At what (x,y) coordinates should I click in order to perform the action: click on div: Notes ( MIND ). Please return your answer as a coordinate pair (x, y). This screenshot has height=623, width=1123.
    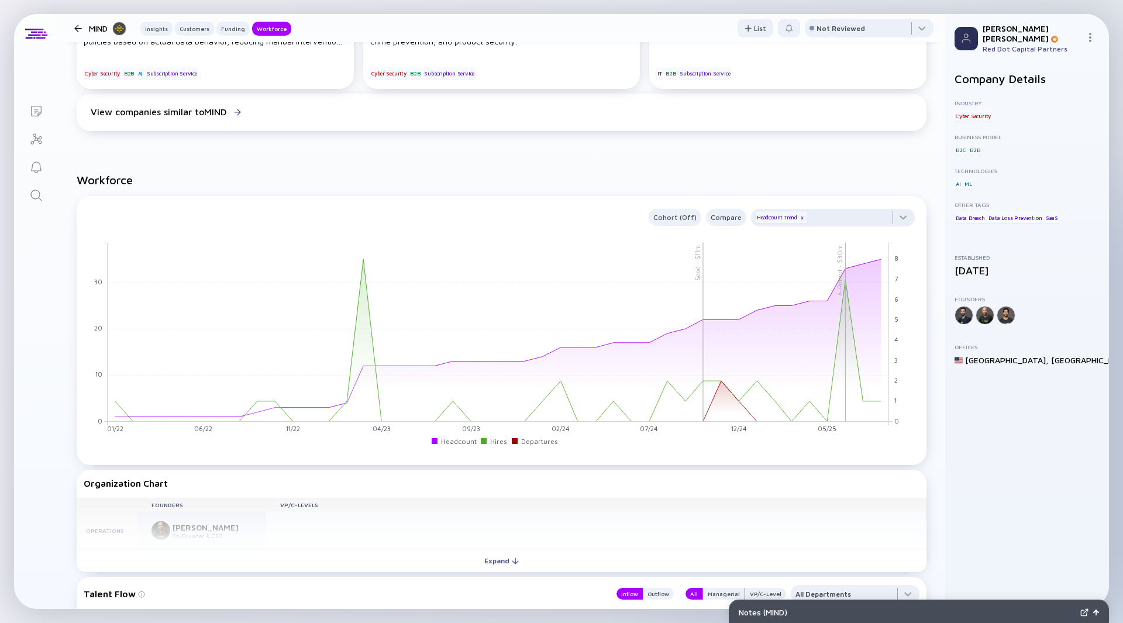
    Looking at the image, I should click on (907, 612).